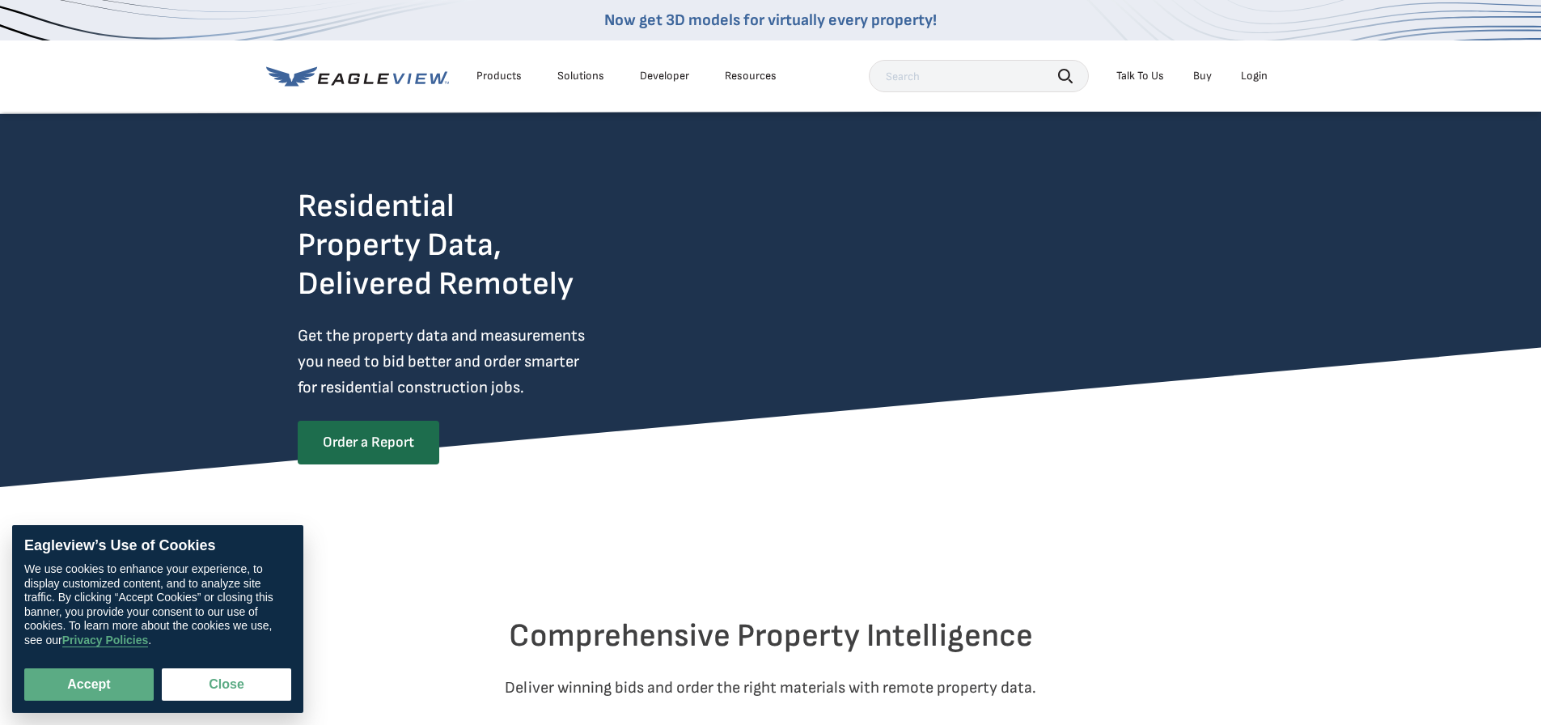 This screenshot has height=725, width=1541. I want to click on div: Resources, so click(751, 76).